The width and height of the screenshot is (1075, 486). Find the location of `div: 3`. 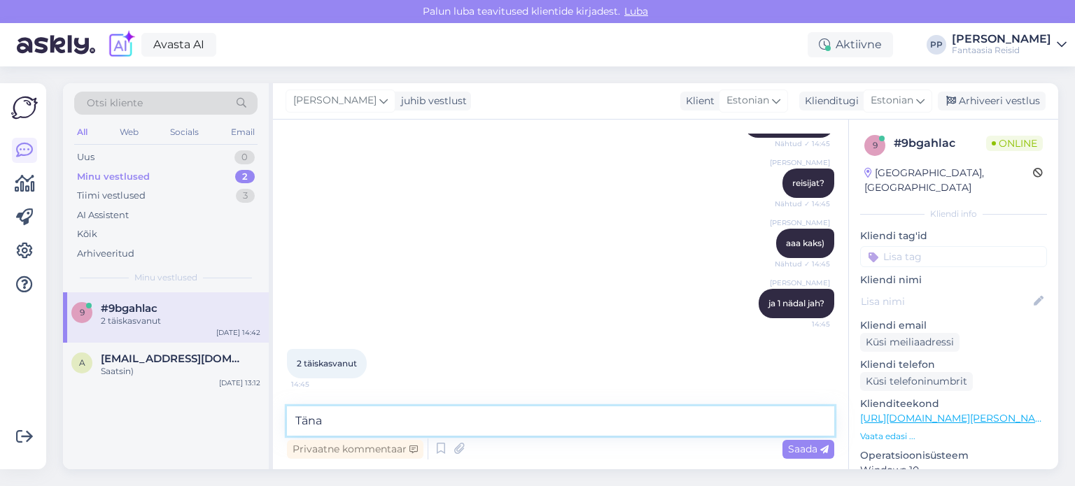

div: 3 is located at coordinates (245, 196).